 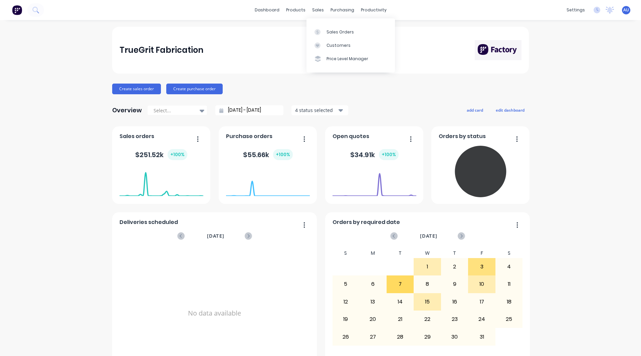 What do you see at coordinates (340, 32) in the screenshot?
I see `div: Sales Orders` at bounding box center [340, 32].